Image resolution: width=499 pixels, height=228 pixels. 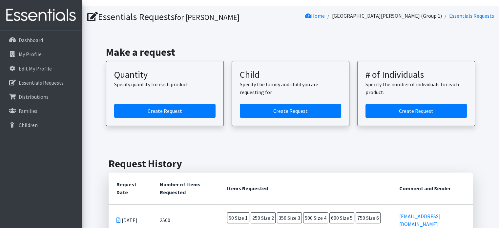 I want to click on a: Home, so click(x=315, y=16).